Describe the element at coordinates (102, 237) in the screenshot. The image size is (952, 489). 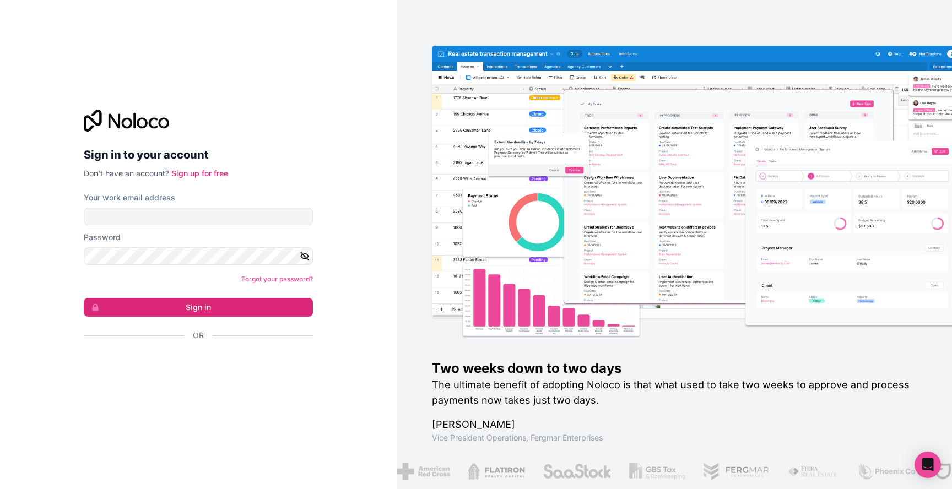
I see `label: Password` at that location.